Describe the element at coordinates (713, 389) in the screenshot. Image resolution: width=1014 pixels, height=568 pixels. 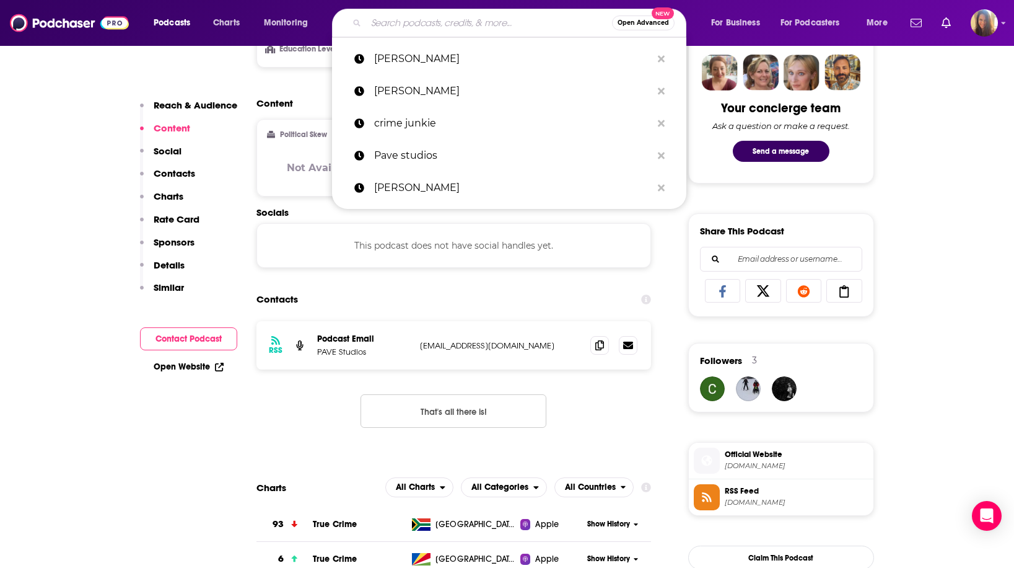
I see `img: clbausola` at that location.